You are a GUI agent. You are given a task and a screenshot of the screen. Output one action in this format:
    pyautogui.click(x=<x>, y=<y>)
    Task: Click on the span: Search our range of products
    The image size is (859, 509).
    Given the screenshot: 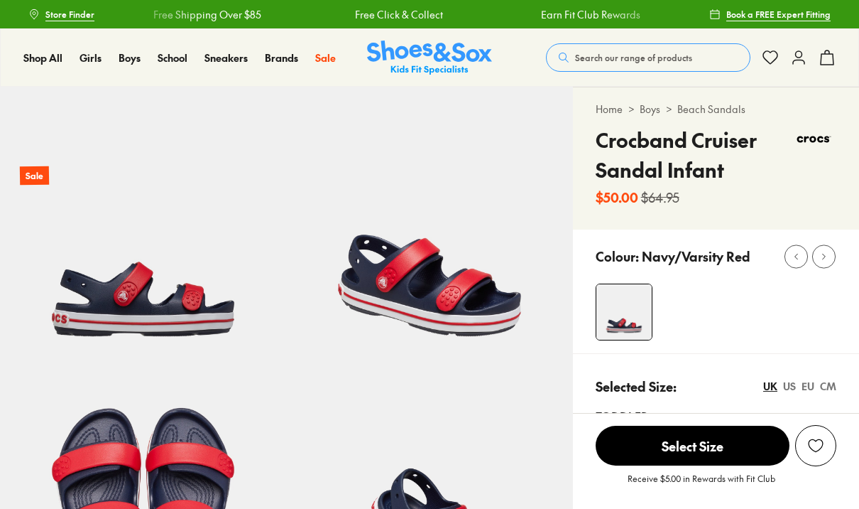 What is the action you would take?
    pyautogui.click(x=634, y=58)
    